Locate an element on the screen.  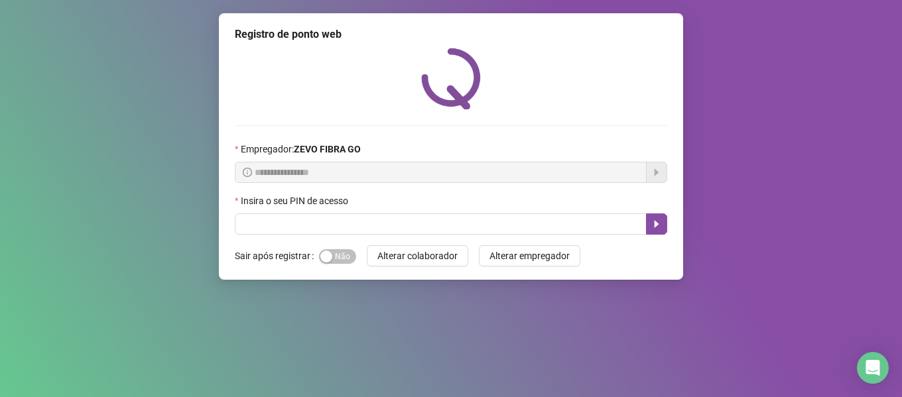
label: Insira o seu PIN de acesso is located at coordinates (296, 201).